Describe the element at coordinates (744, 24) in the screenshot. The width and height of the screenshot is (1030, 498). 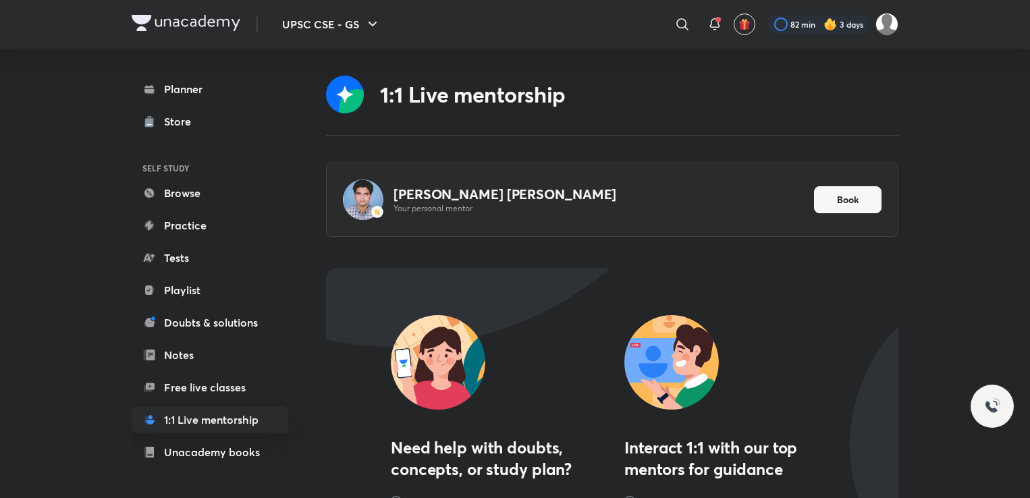
I see `button: avatar` at that location.